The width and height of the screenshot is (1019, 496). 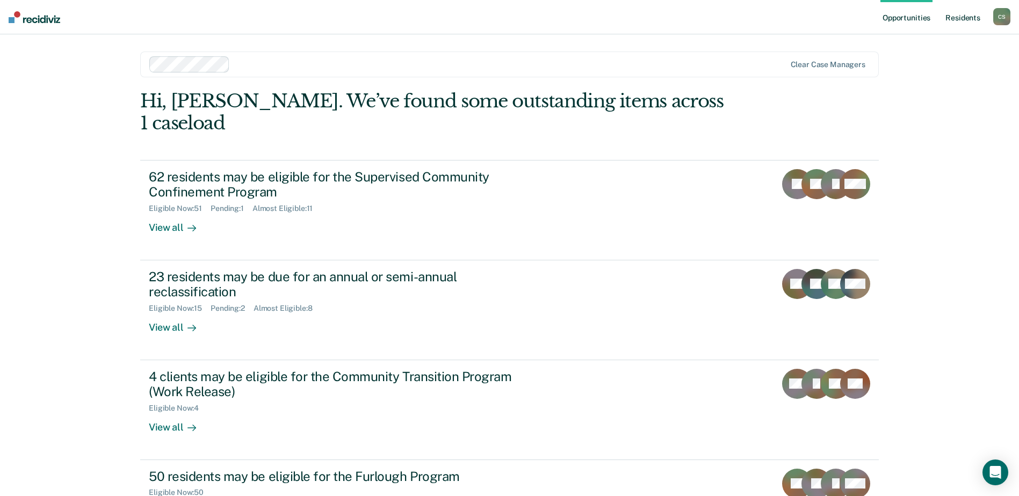 What do you see at coordinates (337, 185) in the screenshot?
I see `div: 62 residents may be eligible for the Supervised Community Confinement Program` at bounding box center [337, 185].